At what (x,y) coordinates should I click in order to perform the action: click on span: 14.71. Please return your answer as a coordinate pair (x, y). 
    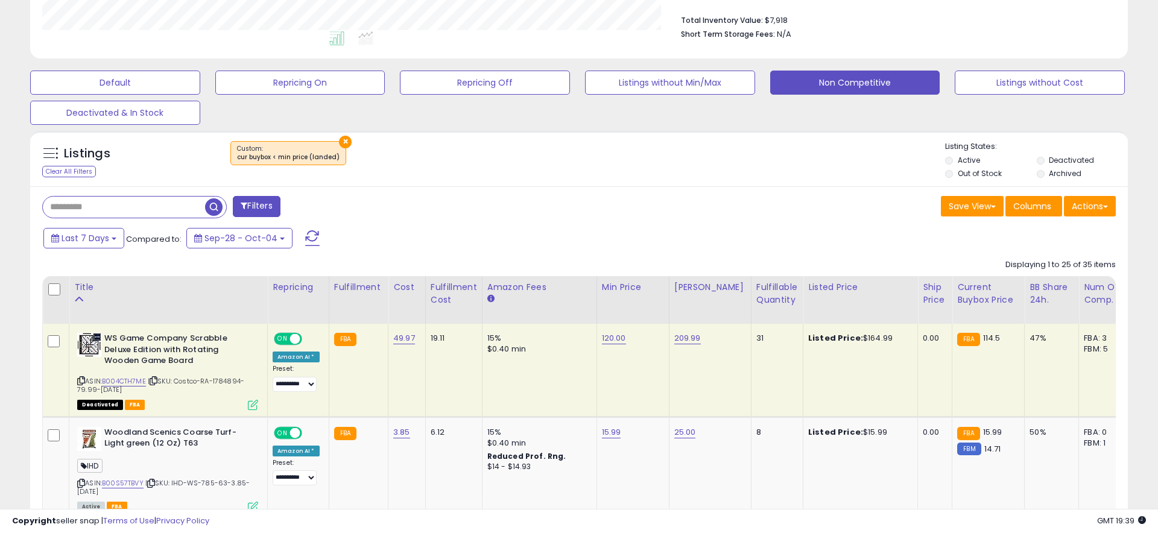
    Looking at the image, I should click on (992, 449).